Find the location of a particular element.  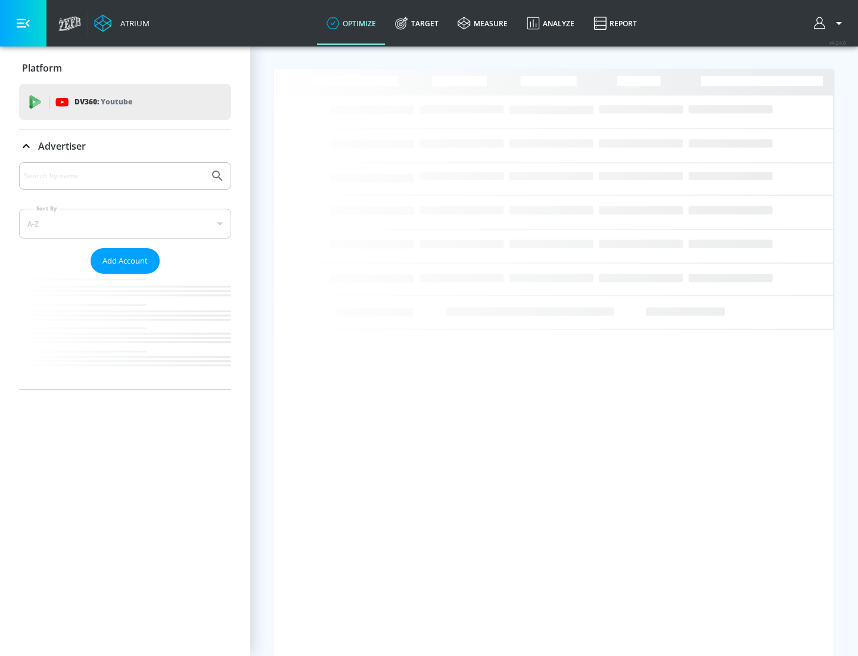

div: Atrium is located at coordinates (132, 23).